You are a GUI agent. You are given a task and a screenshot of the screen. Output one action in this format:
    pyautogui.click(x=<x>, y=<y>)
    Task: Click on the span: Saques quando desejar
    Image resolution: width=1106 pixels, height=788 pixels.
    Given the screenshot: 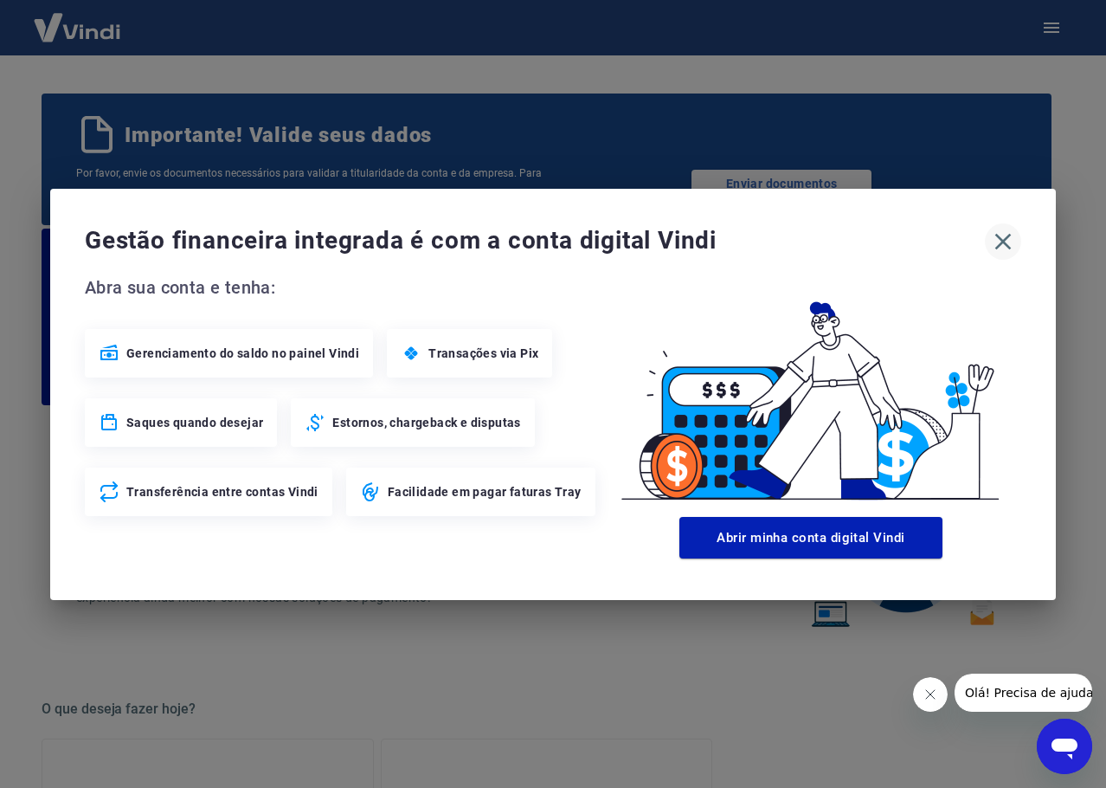 What is the action you would take?
    pyautogui.click(x=195, y=422)
    